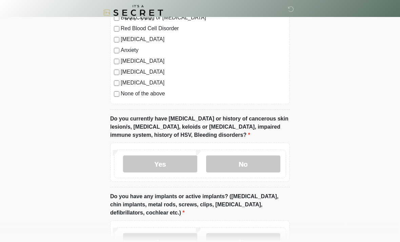 The image size is (400, 242). Describe the element at coordinates (117, 51) in the screenshot. I see `input: Anxiety` at that location.